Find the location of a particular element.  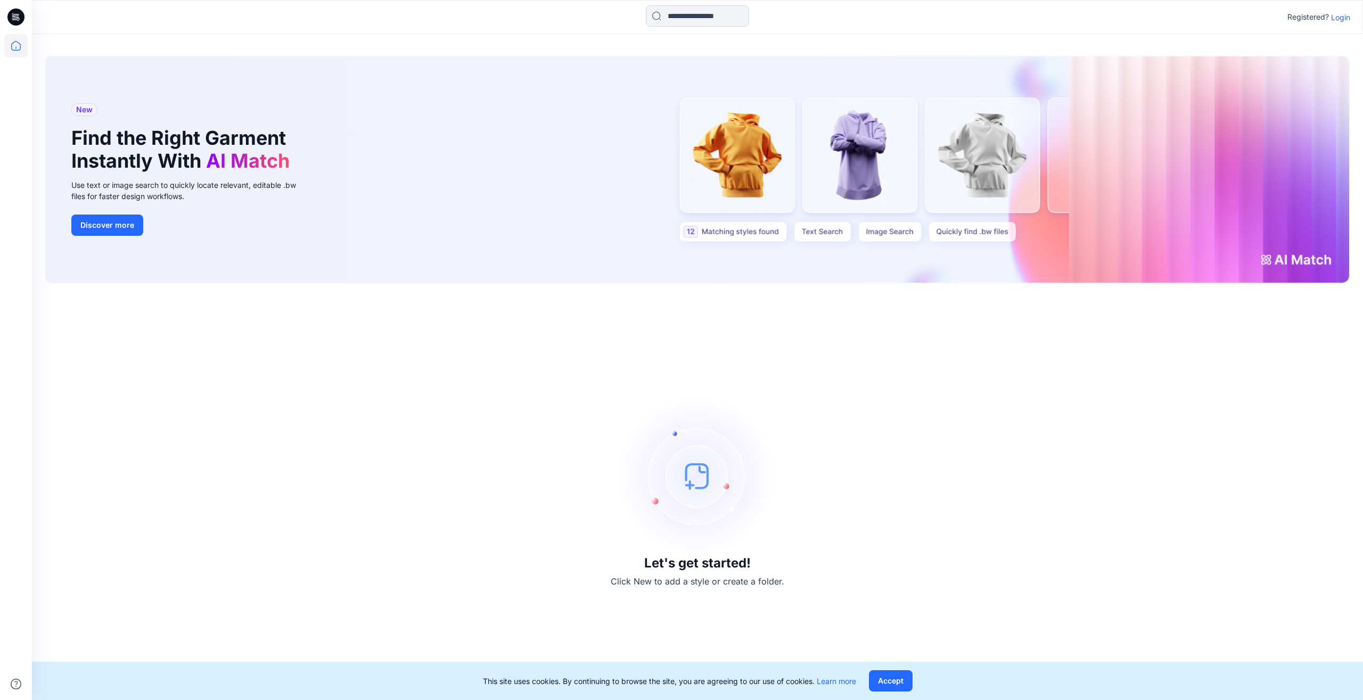

p: Click New to add a style or create a folder. is located at coordinates (697, 581).